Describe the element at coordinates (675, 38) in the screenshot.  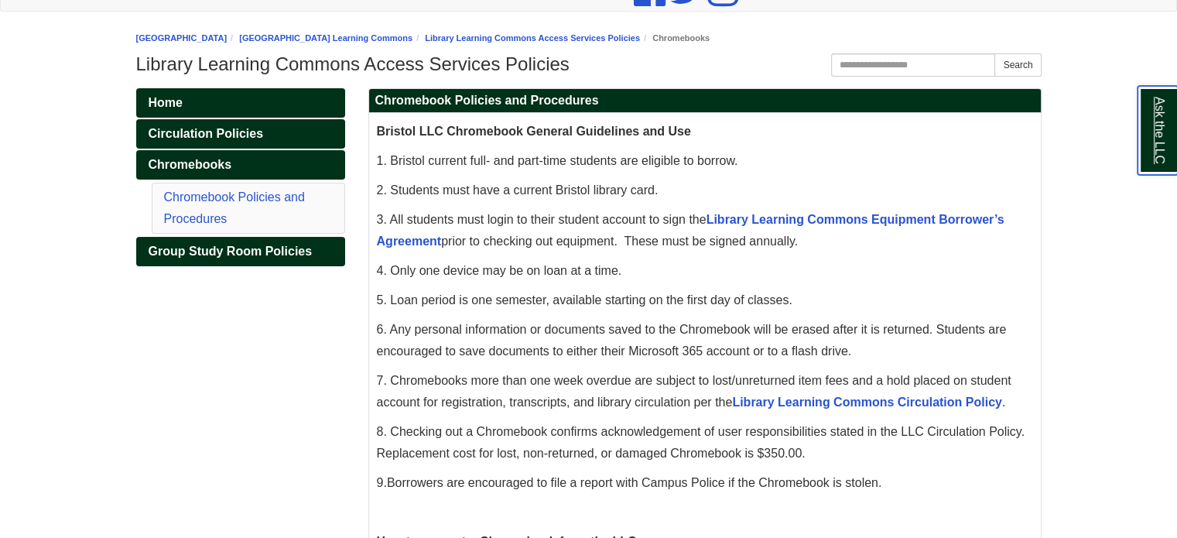
I see `li: Chromebooks` at that location.